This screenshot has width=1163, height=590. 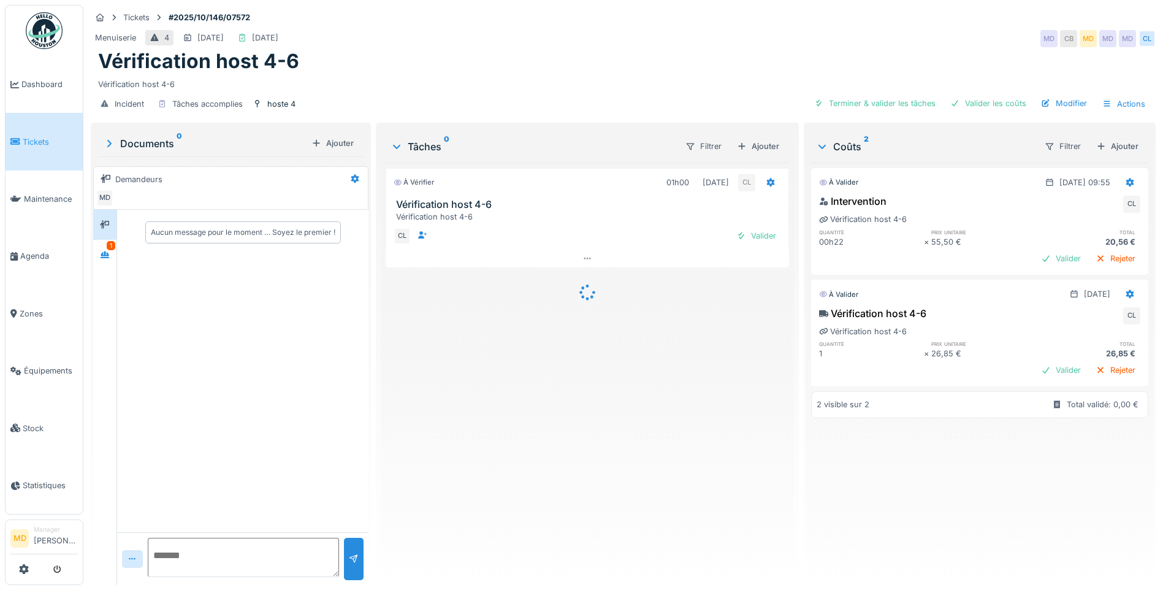 What do you see at coordinates (414, 182) in the screenshot?
I see `div: À vérifier` at bounding box center [414, 182].